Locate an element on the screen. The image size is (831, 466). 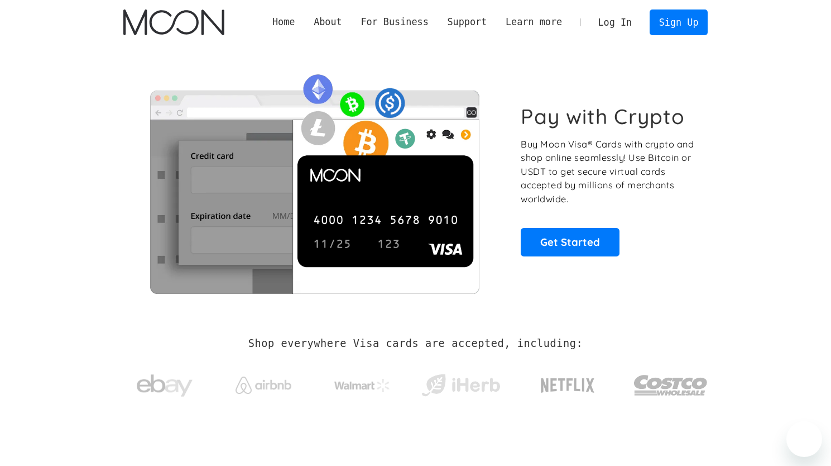
p: Buy Moon Visa® Cards with crypto and shop online seamlessly! Use Bitcoin or USDT to get secure vi... is located at coordinates (608, 171).